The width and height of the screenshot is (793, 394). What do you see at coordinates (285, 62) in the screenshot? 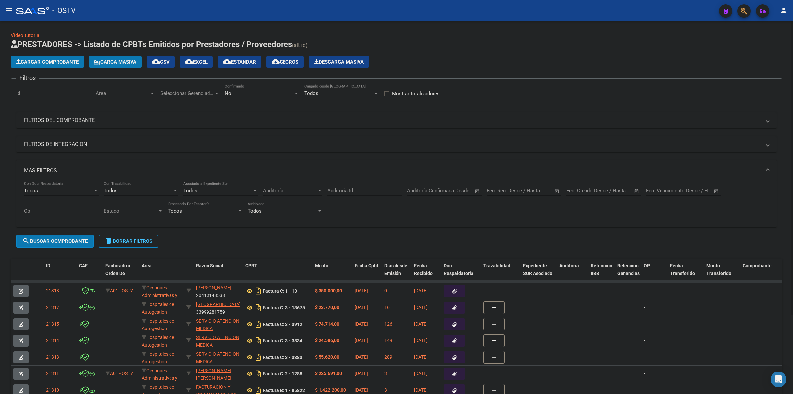
I see `span: Gecros` at bounding box center [285, 62].